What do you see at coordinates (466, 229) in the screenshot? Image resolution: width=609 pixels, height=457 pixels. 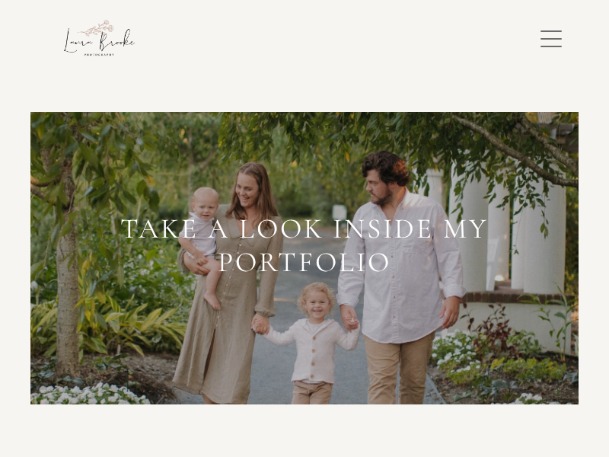 I see `span: my` at bounding box center [466, 229].